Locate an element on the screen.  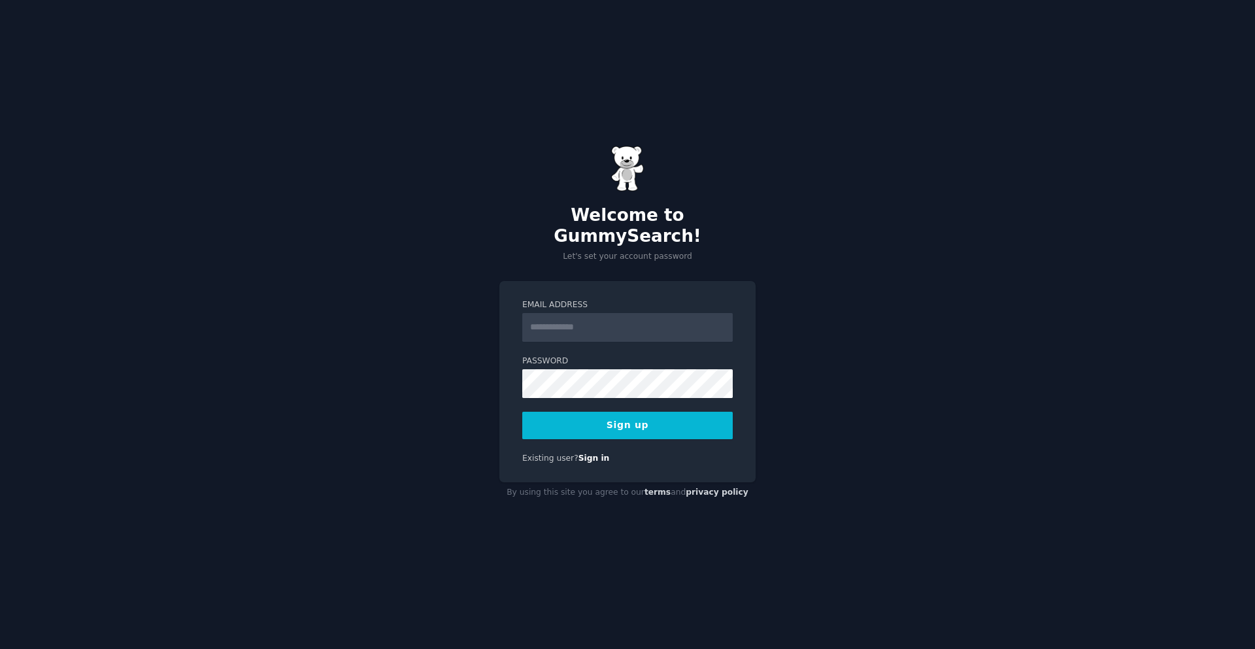
img: Gummy Bear is located at coordinates (627, 169).